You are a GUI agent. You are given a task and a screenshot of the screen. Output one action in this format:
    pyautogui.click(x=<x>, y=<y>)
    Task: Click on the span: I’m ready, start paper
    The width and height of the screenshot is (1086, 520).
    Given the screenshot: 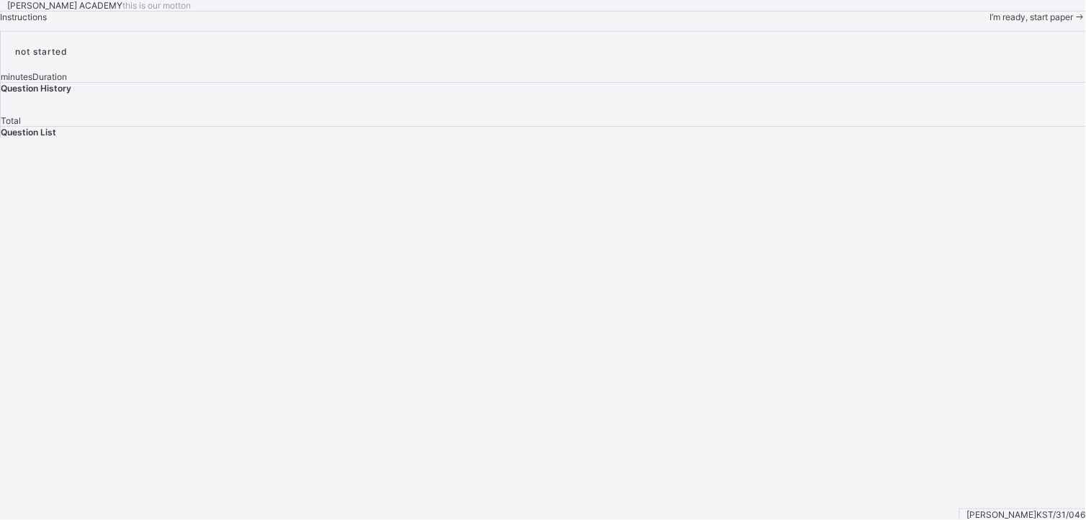 What is the action you would take?
    pyautogui.click(x=1032, y=17)
    